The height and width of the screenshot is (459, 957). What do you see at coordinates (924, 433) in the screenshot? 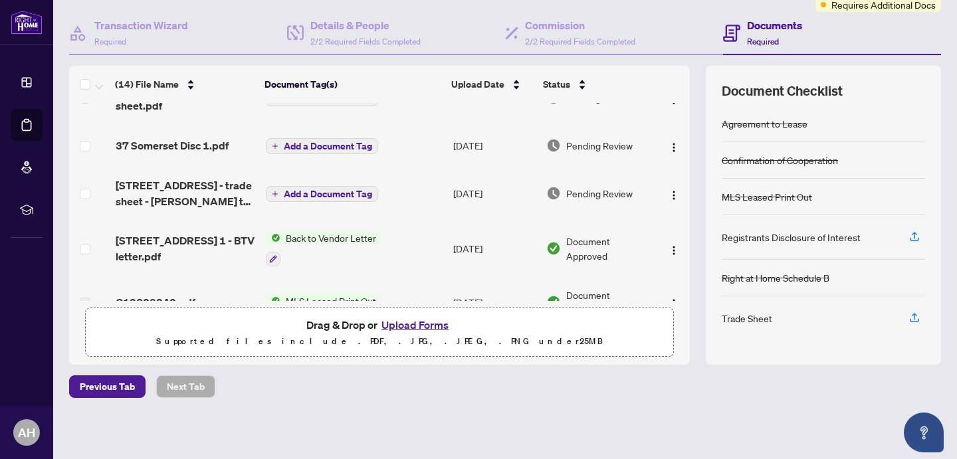
I see `button: Open asap` at bounding box center [924, 433].